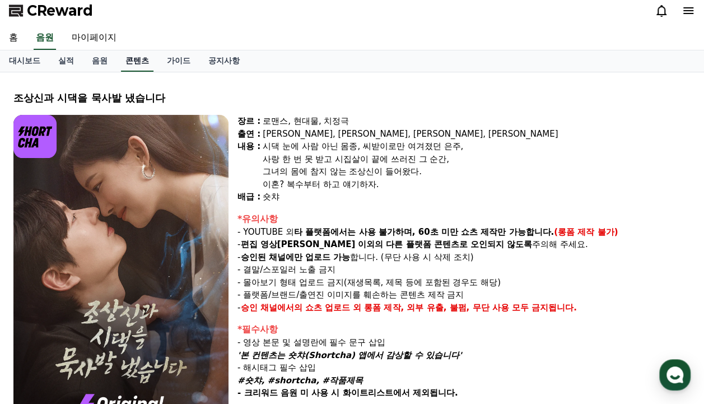 This screenshot has width=704, height=404. Describe the element at coordinates (464, 257) in the screenshot. I see `p: - 합니다. (무단 사용 시 삭제 조치)` at that location.